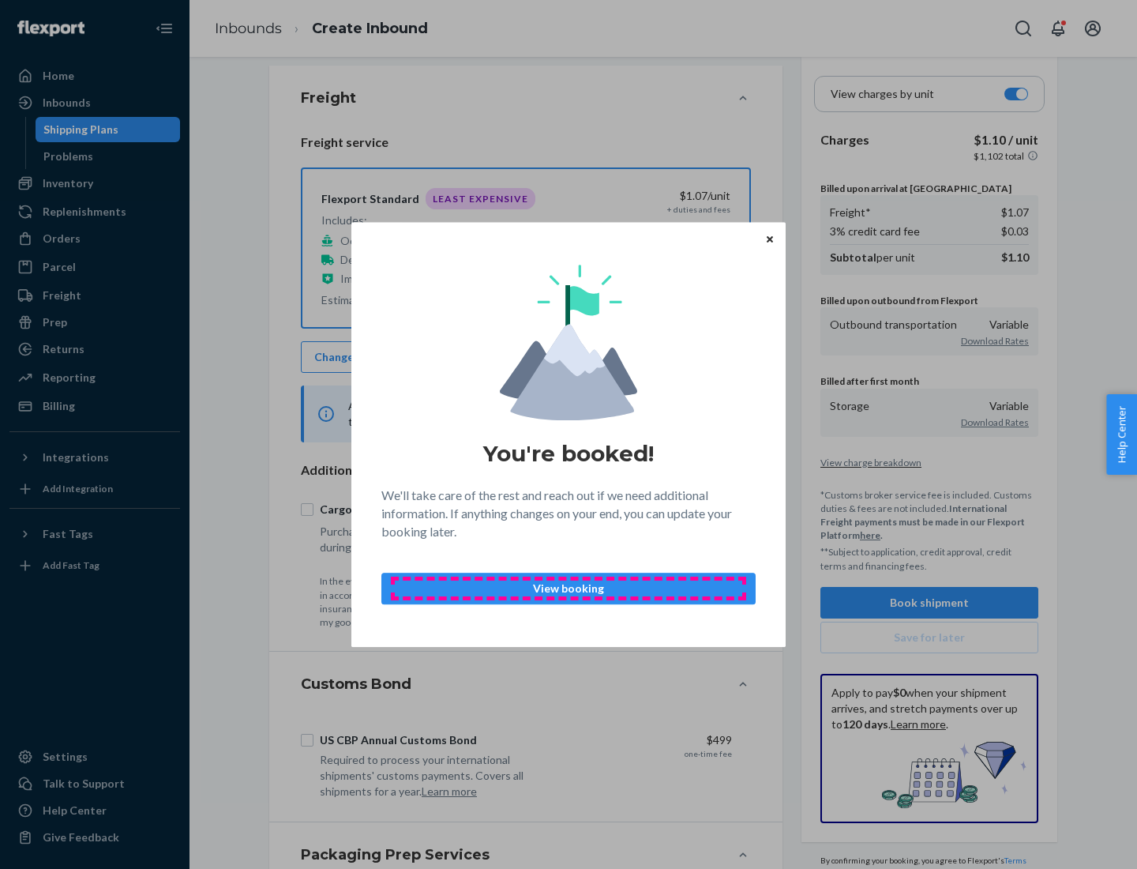 The image size is (1137, 869). What do you see at coordinates (569, 342) in the screenshot?
I see `img: svg+xml,%3Csvg%20viewBox%3D%220%200%20174%20197%22%20fill%3D%22none%22%20xmlns%3D%22http%3A%2F%2F...` at bounding box center [569, 342].